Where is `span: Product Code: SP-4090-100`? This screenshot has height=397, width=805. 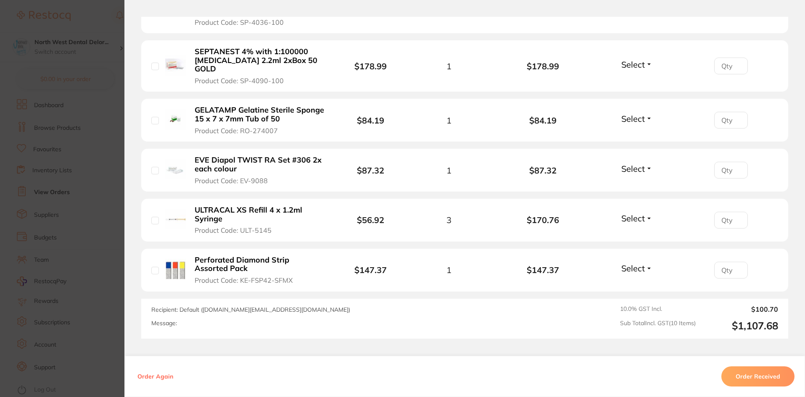
span: Product Code: SP-4090-100 is located at coordinates (239, 81).